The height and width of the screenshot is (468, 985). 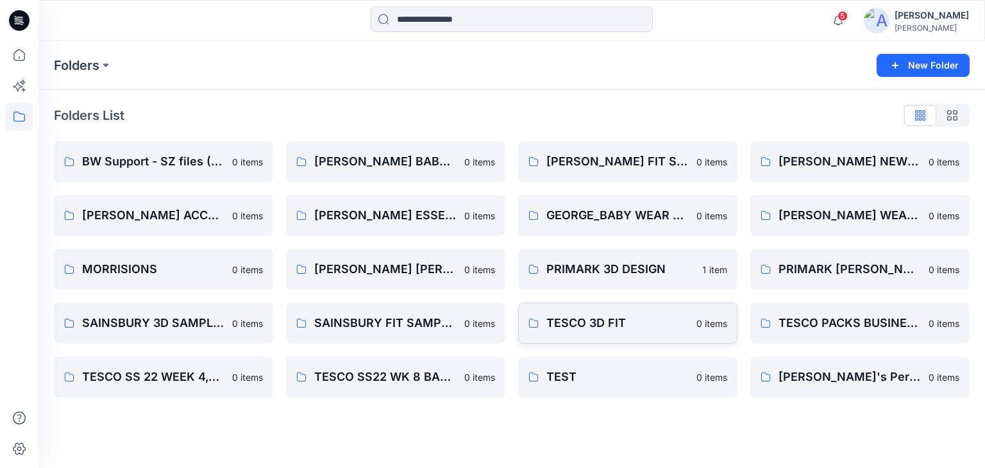 I want to click on a: SAINSBURY FIT SAMPLES0 items, so click(x=396, y=323).